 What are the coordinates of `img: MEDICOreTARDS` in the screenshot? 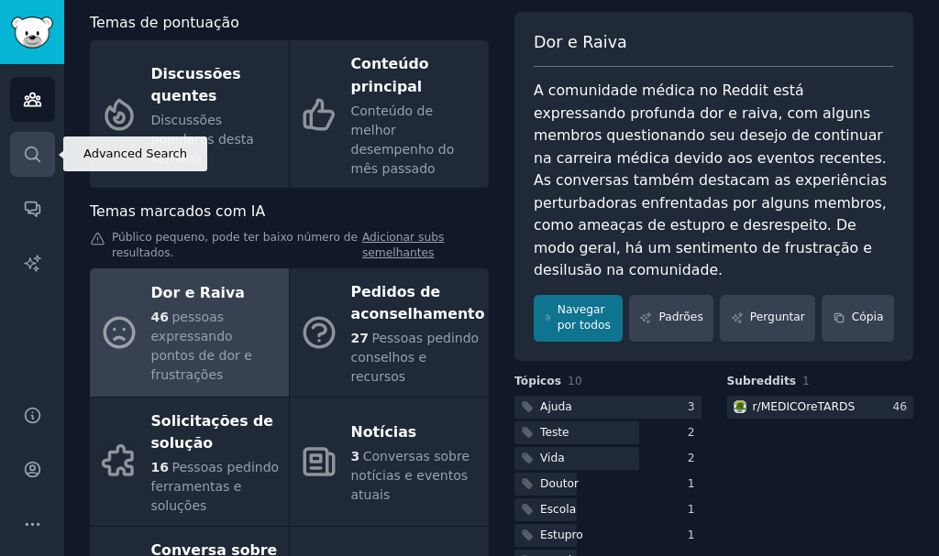 It's located at (740, 407).